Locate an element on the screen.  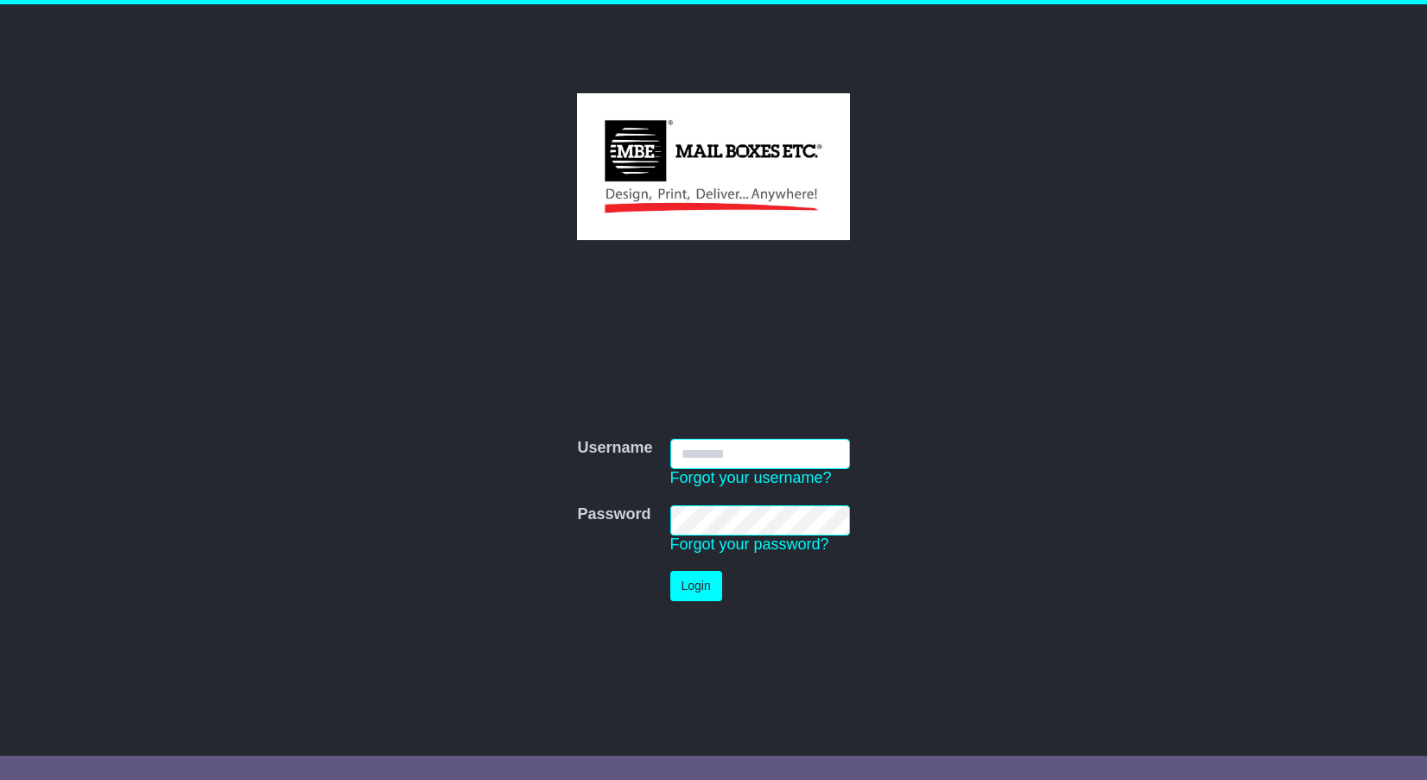
img: MBE Malvern is located at coordinates (712, 167).